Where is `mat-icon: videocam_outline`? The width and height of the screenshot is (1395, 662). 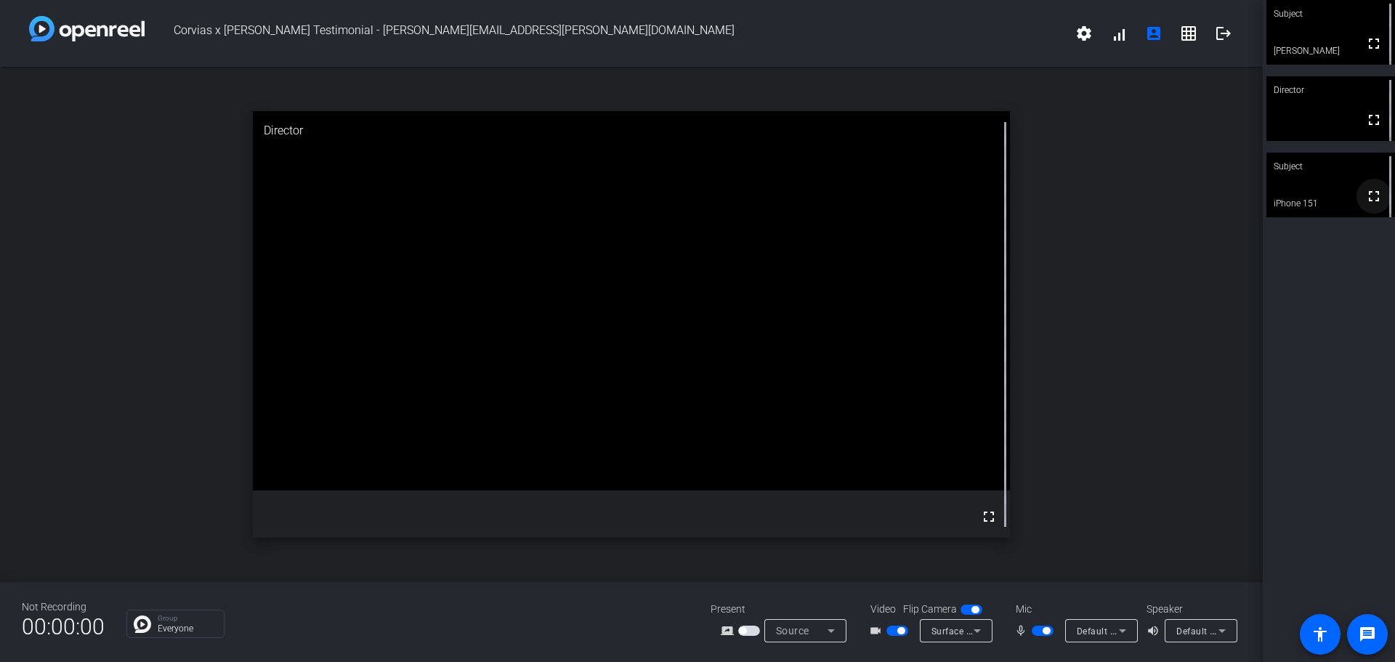
mat-icon: videocam_outline is located at coordinates (878, 631).